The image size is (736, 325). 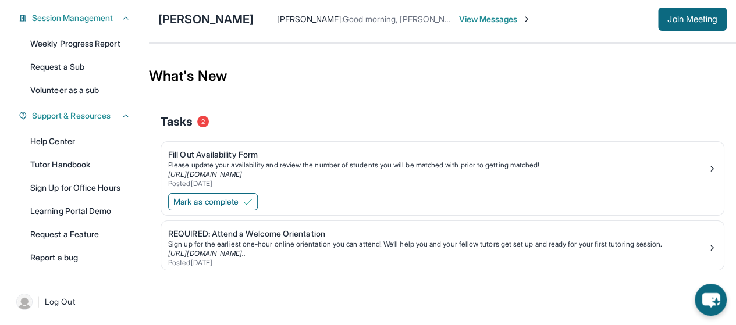 I want to click on a: Sign Up for Office Hours, so click(x=80, y=188).